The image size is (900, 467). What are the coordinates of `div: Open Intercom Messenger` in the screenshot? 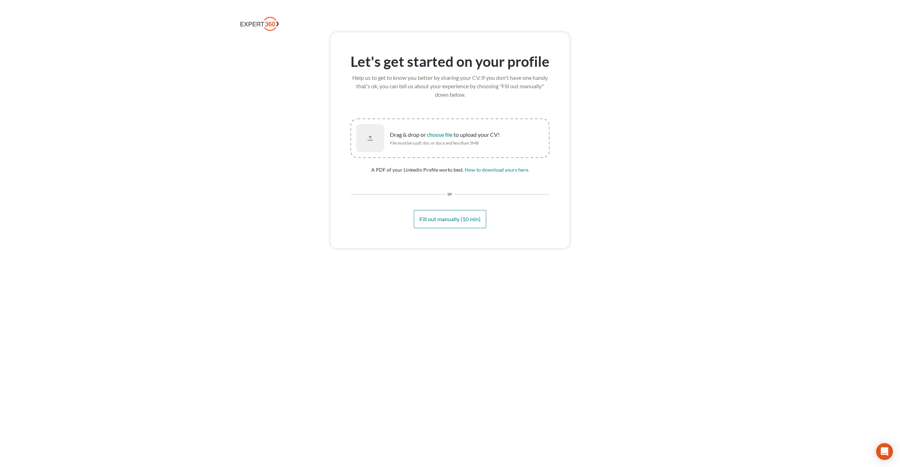 It's located at (884, 451).